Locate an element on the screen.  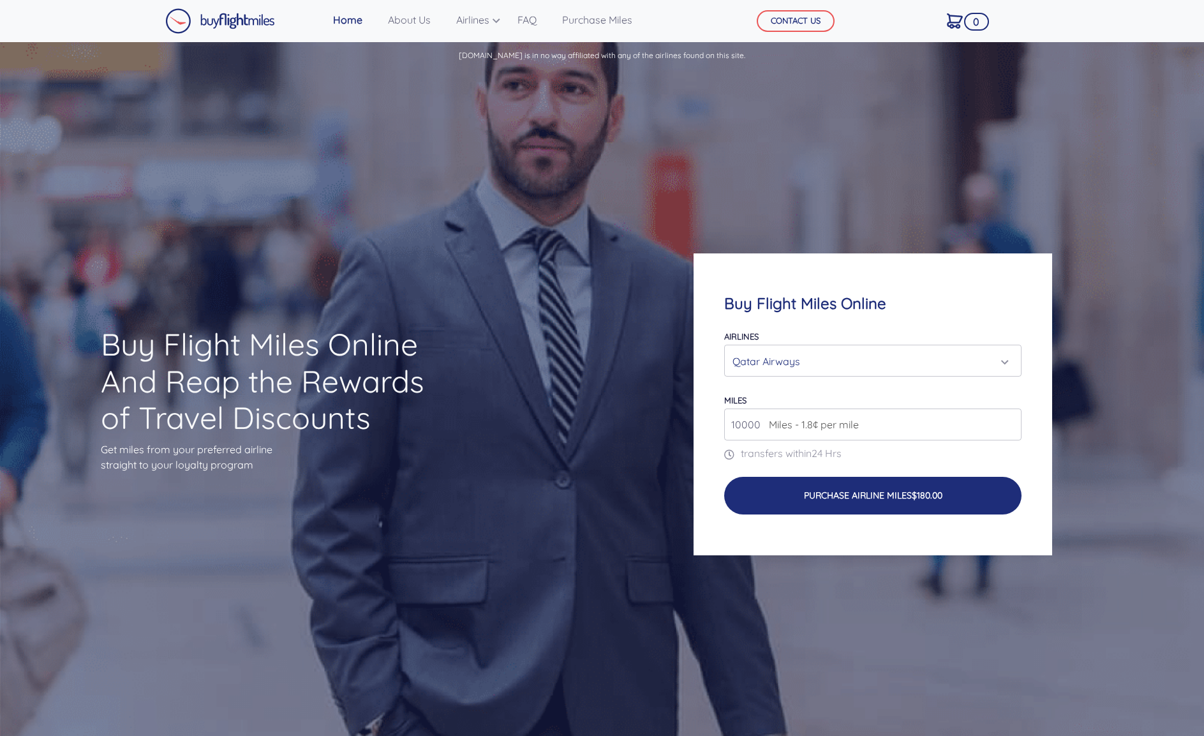
a: About Us is located at coordinates (409, 20).